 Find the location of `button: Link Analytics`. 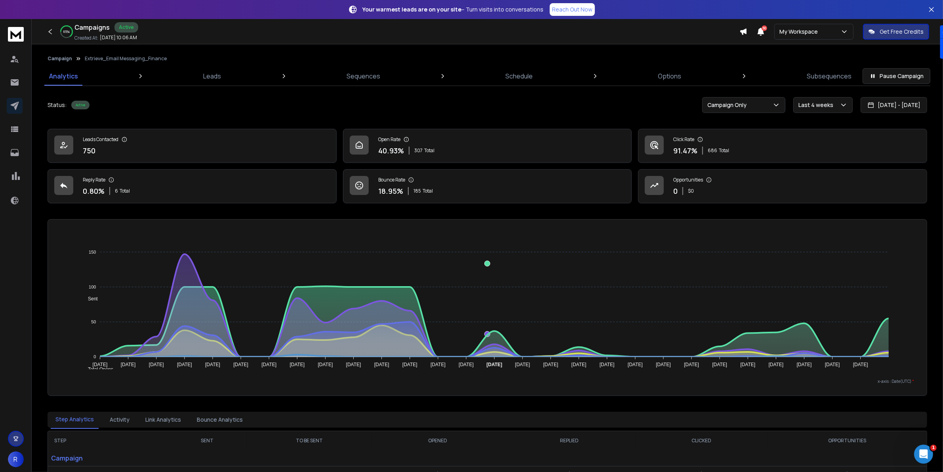

button: Link Analytics is located at coordinates (163, 420).